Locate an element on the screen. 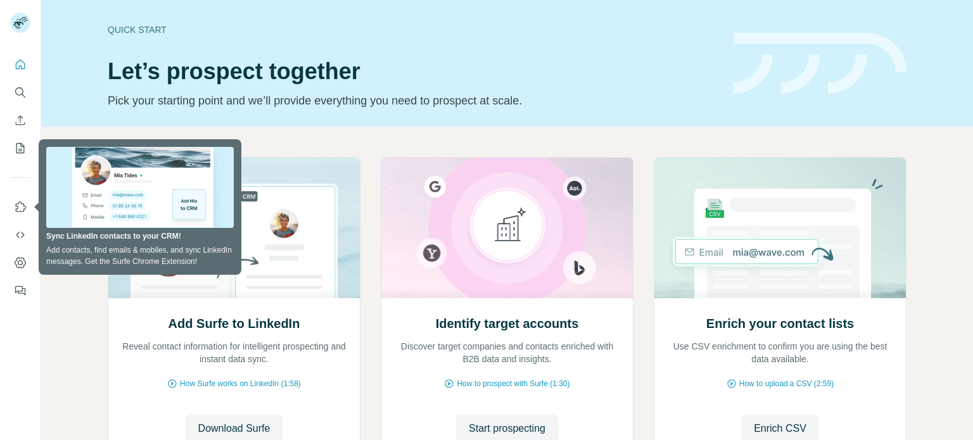 This screenshot has width=973, height=440. button: Feedback is located at coordinates (20, 291).